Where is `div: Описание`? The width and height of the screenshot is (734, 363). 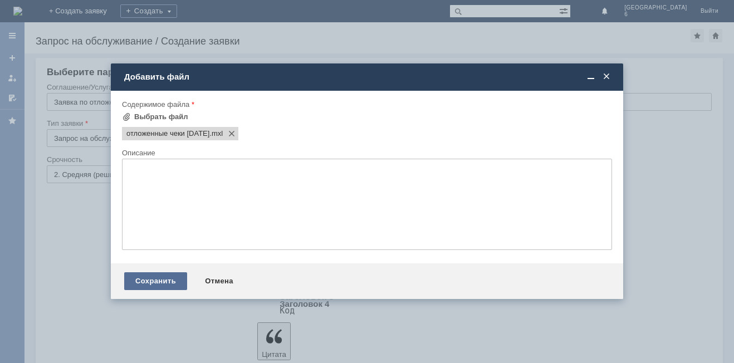
div: Описание is located at coordinates (366, 153).